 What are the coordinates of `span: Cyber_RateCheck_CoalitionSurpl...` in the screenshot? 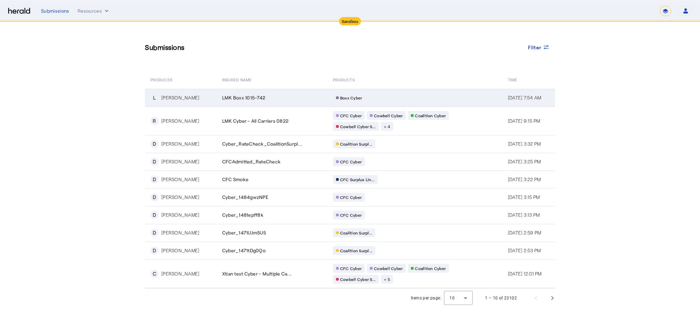 It's located at (262, 144).